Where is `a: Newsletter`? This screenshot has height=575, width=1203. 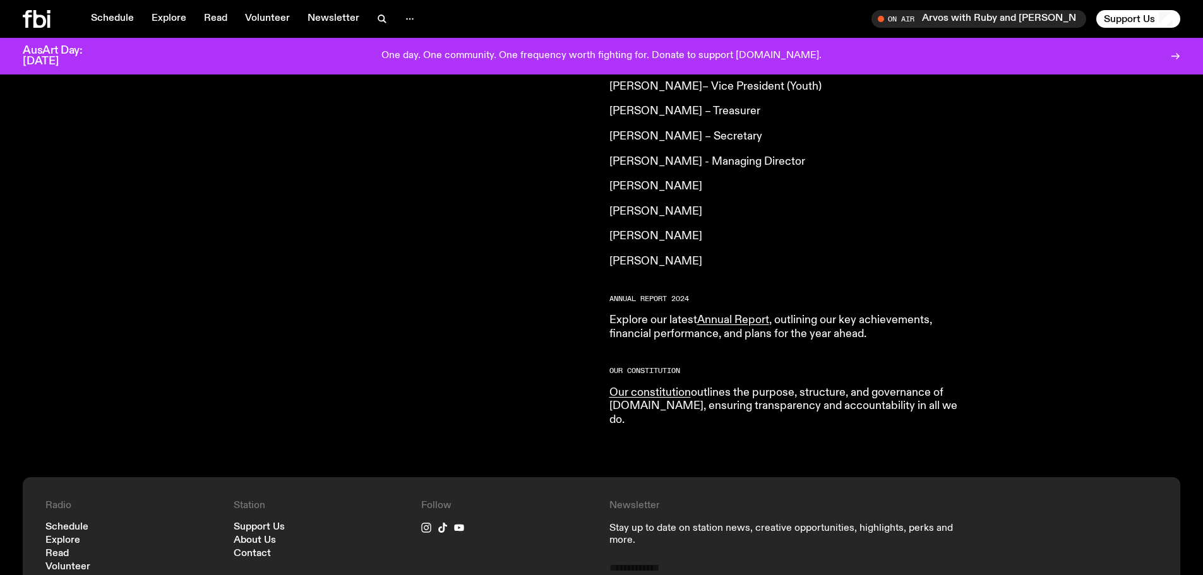
a: Newsletter is located at coordinates (333, 19).